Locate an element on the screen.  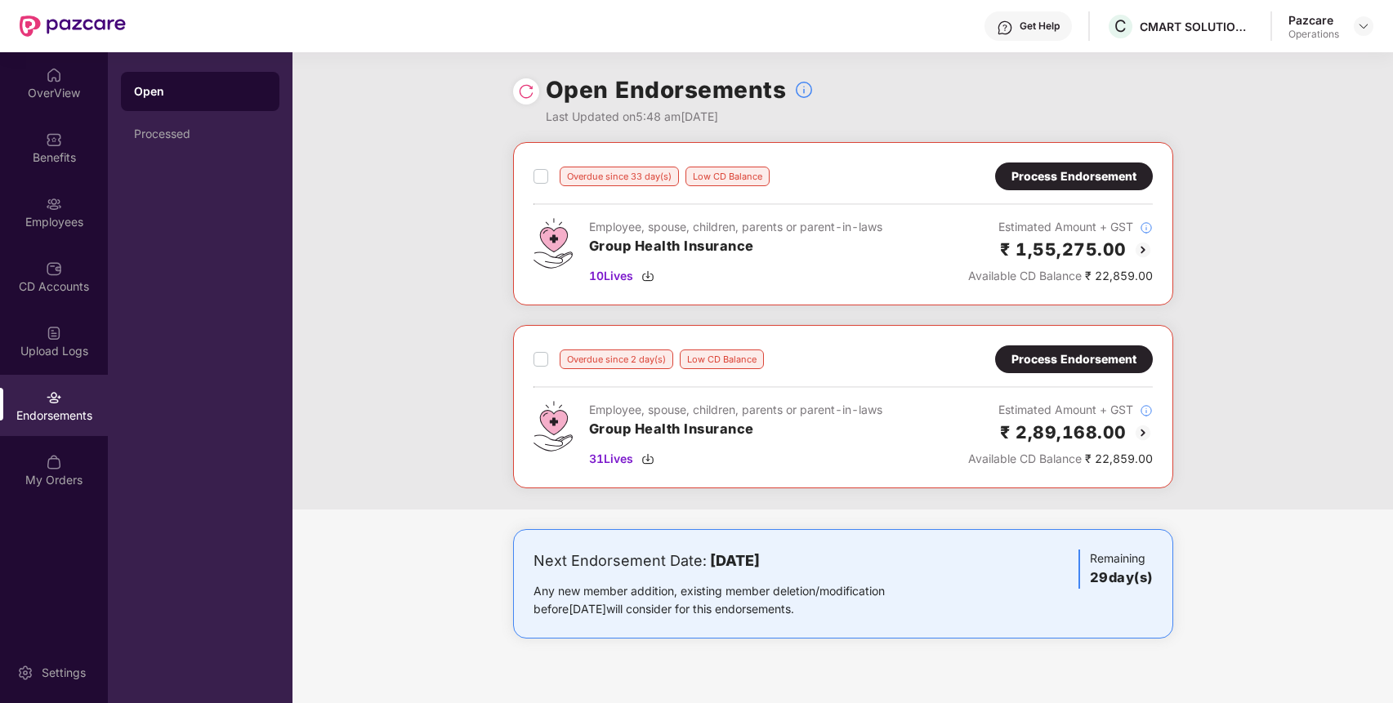
div: Get Help is located at coordinates (1039, 26).